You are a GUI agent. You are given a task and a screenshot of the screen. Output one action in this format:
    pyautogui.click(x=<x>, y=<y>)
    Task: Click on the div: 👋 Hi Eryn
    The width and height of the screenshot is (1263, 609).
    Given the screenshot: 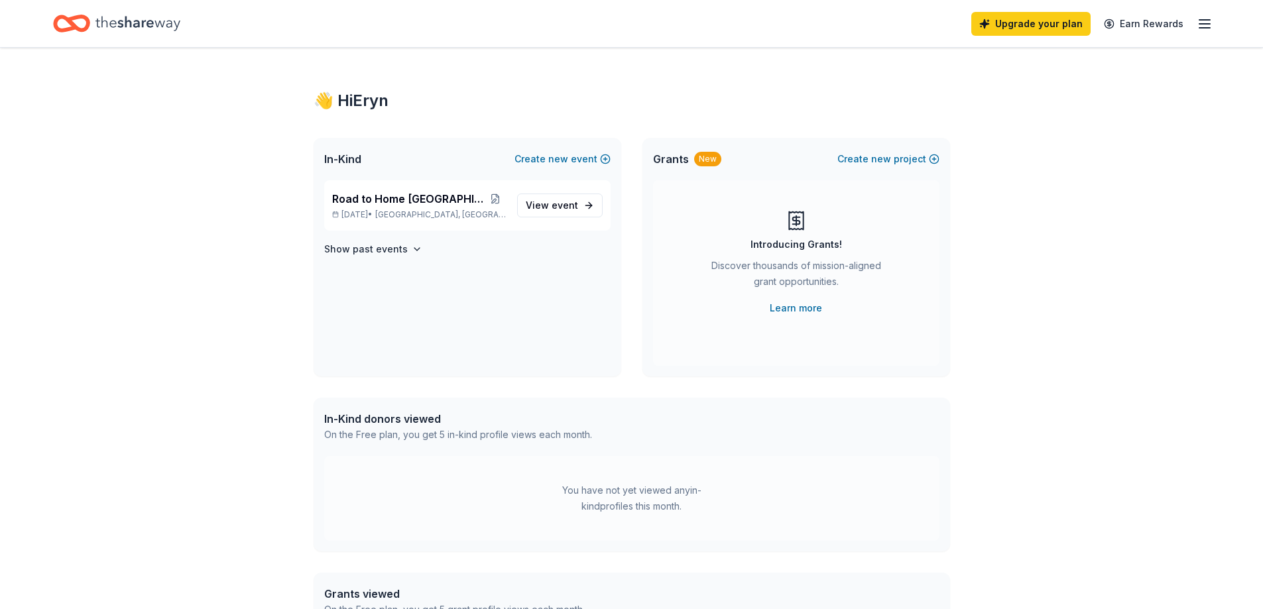 What is the action you would take?
    pyautogui.click(x=632, y=101)
    